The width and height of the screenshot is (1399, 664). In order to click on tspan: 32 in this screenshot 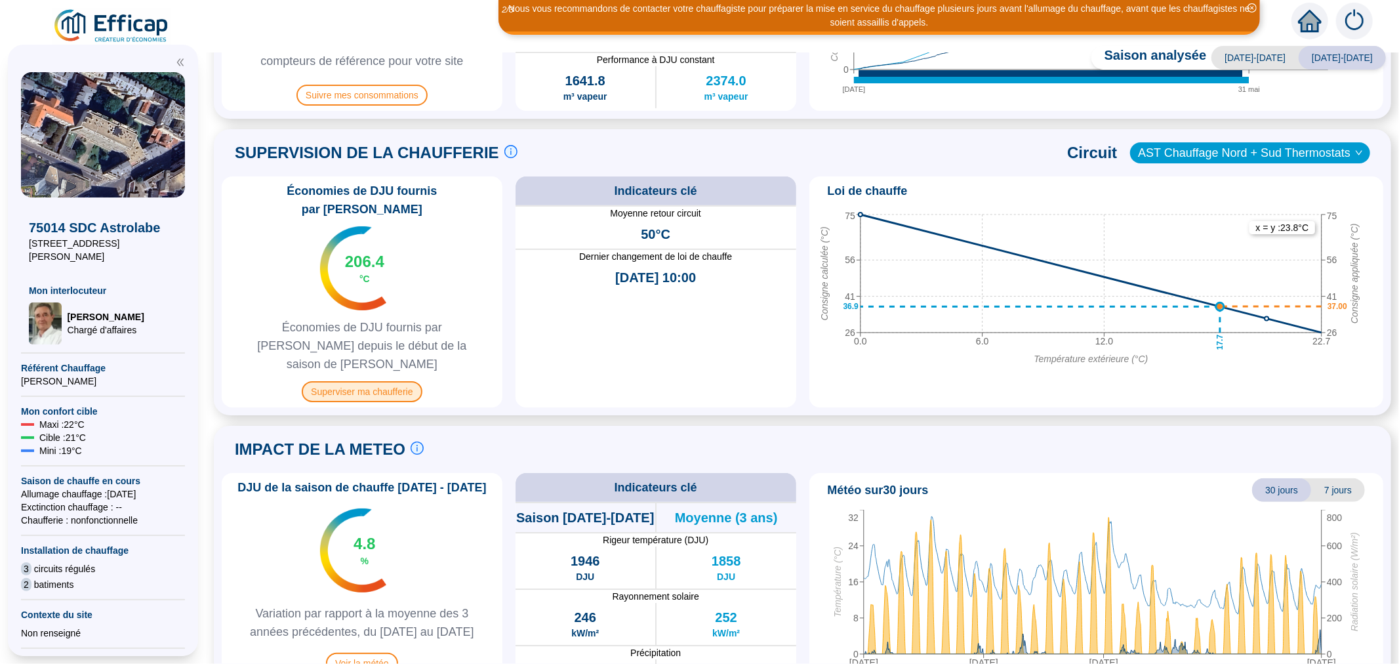, I will do `click(854, 518)`.